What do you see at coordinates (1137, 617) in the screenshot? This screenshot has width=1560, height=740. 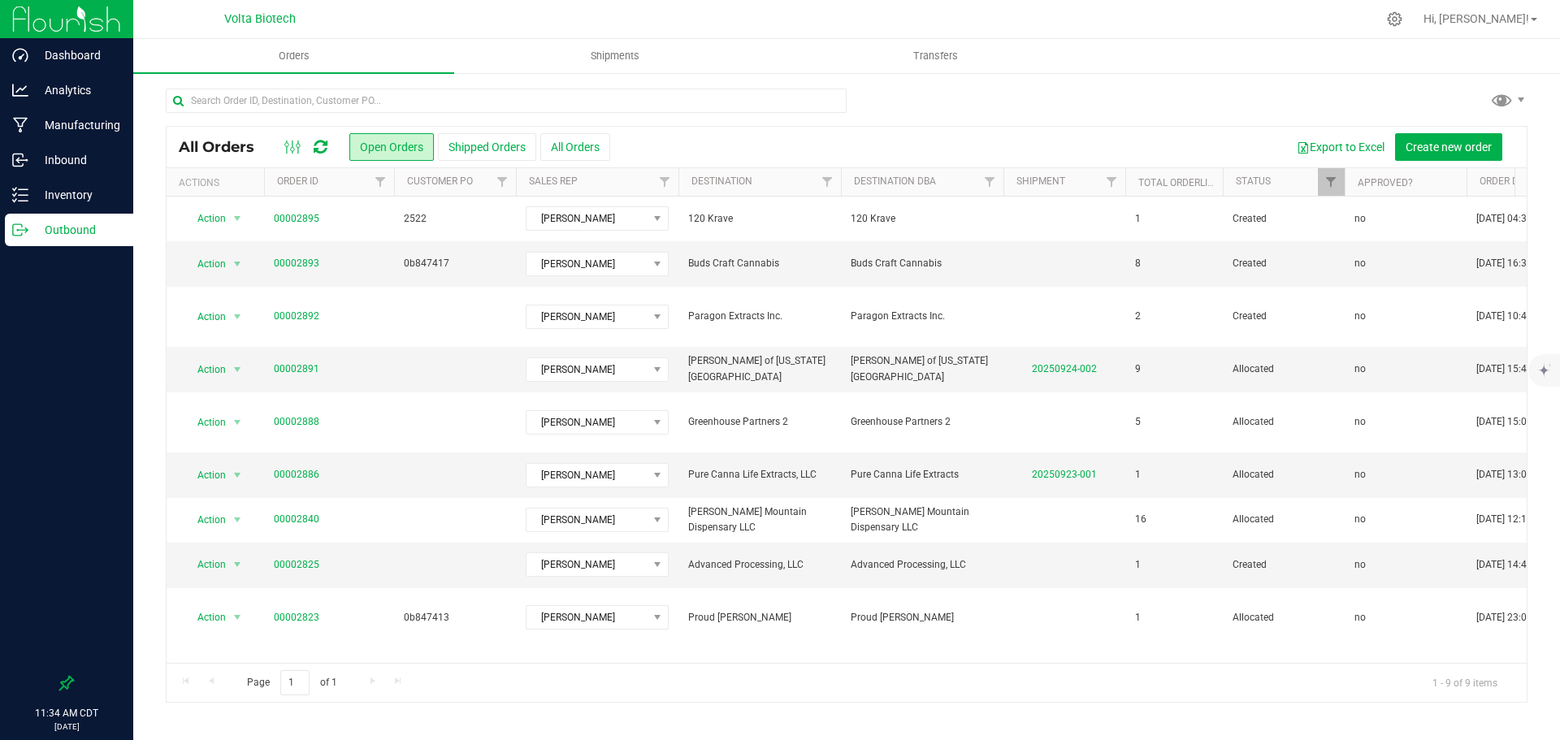 I see `span: 1` at bounding box center [1137, 617].